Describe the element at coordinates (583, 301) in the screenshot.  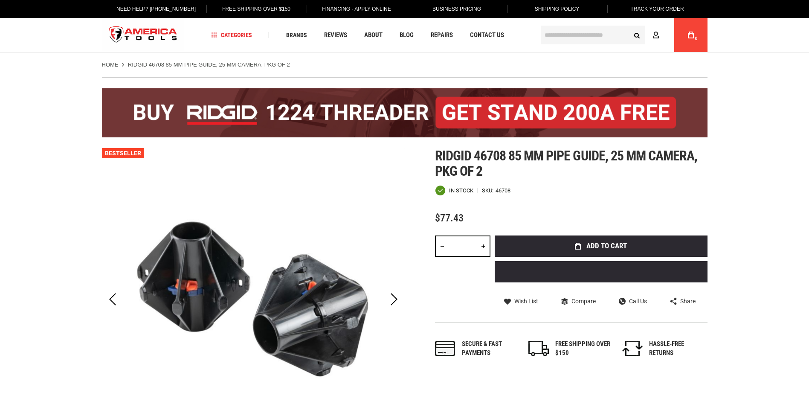
I see `span: Compare` at that location.